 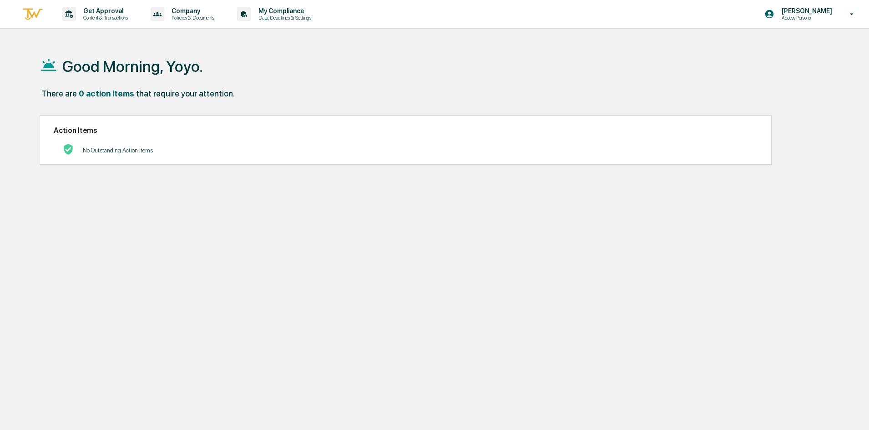 I want to click on p: Content & Transactions, so click(x=104, y=18).